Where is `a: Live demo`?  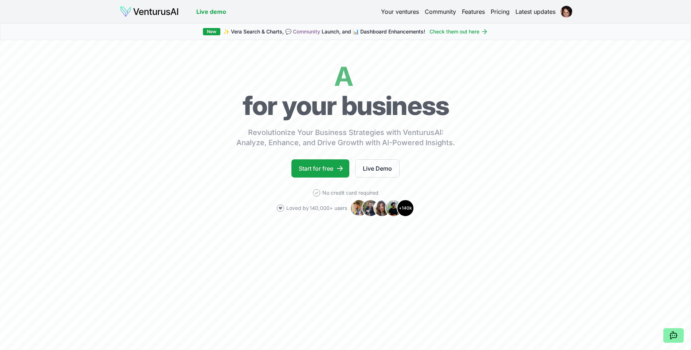 a: Live demo is located at coordinates (211, 12).